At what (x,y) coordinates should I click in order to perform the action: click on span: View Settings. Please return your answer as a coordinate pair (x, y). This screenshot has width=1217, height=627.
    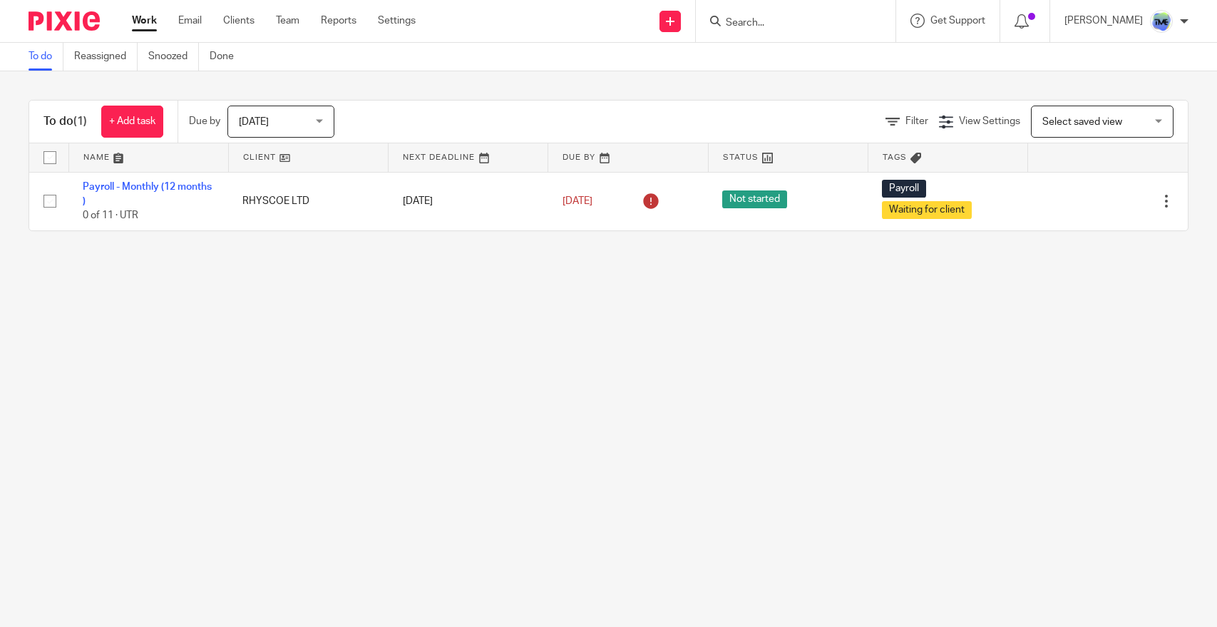
    Looking at the image, I should click on (990, 121).